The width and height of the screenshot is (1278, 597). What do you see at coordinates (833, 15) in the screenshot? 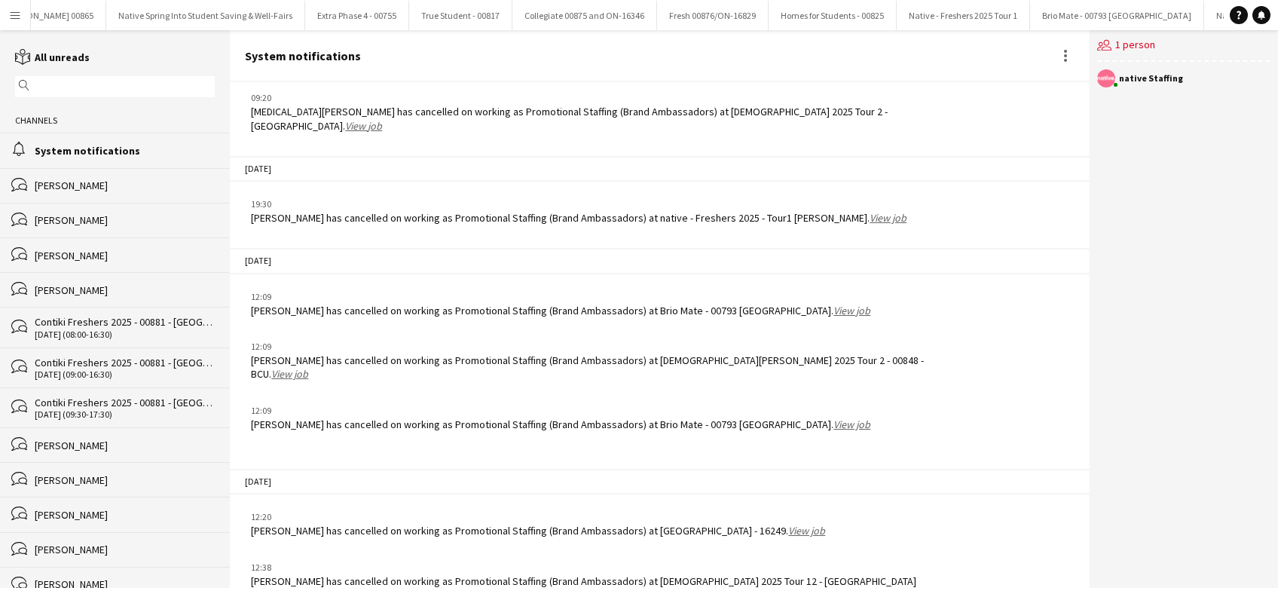
I see `button: Homes for Students - 00825` at bounding box center [833, 15].